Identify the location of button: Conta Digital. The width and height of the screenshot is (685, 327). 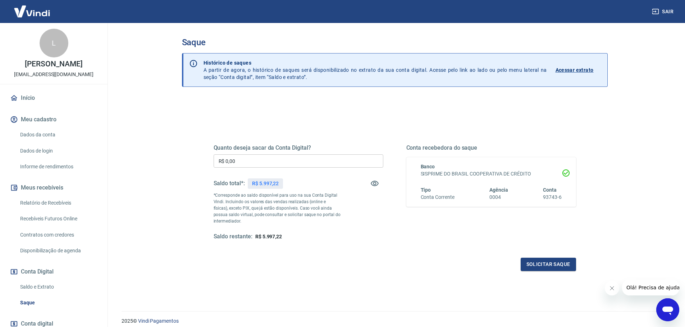
(54, 272).